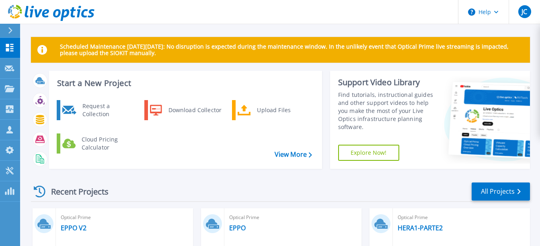 Image resolution: width=540 pixels, height=246 pixels. I want to click on a: All Projects, so click(501, 191).